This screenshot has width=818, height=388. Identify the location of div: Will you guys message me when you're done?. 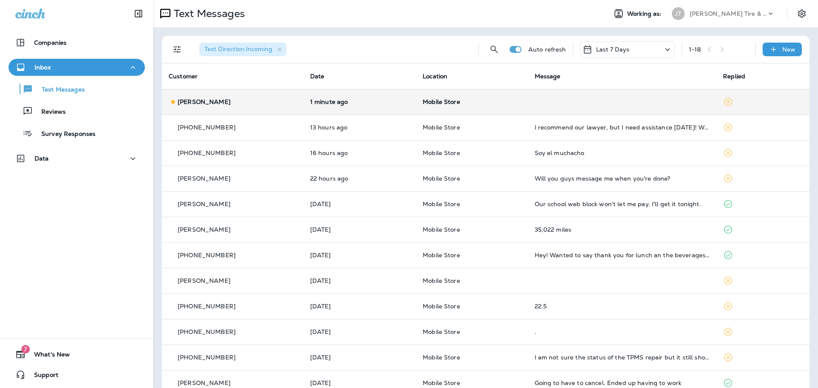
(622, 179).